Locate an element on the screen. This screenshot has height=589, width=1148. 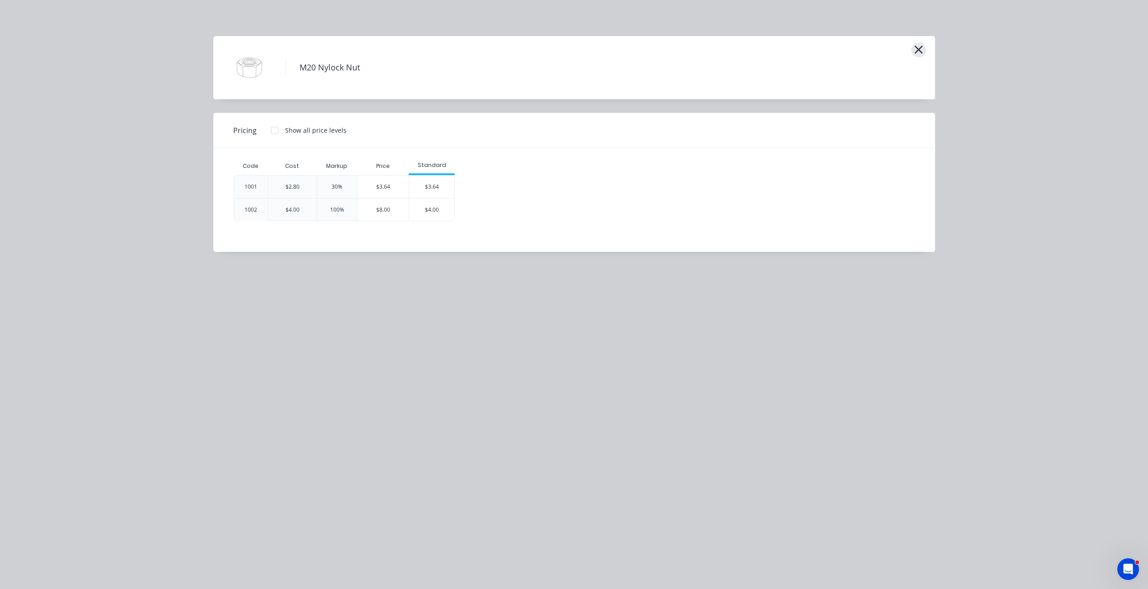
span: Pricing is located at coordinates (245, 130).